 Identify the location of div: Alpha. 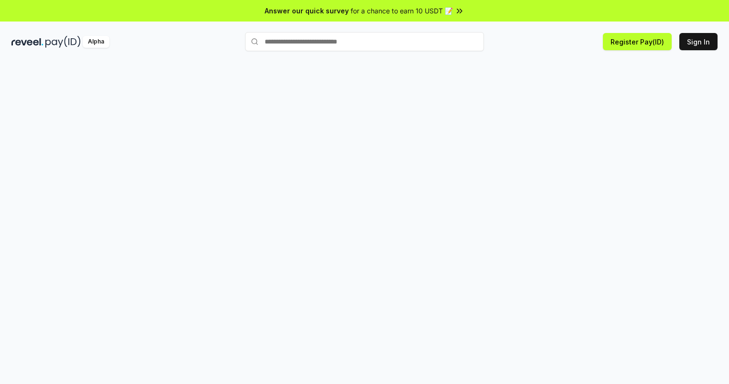
(96, 42).